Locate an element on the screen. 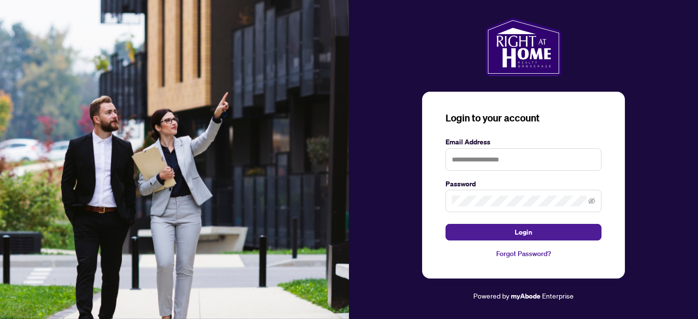 This screenshot has width=698, height=319. h3: Login to your account is located at coordinates (524, 118).